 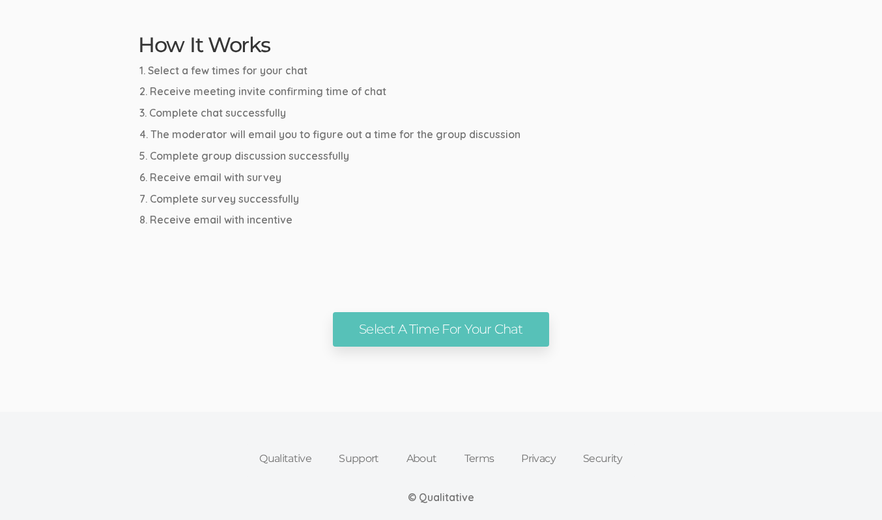 What do you see at coordinates (442, 156) in the screenshot?
I see `li: Complete group discussion successfully` at bounding box center [442, 156].